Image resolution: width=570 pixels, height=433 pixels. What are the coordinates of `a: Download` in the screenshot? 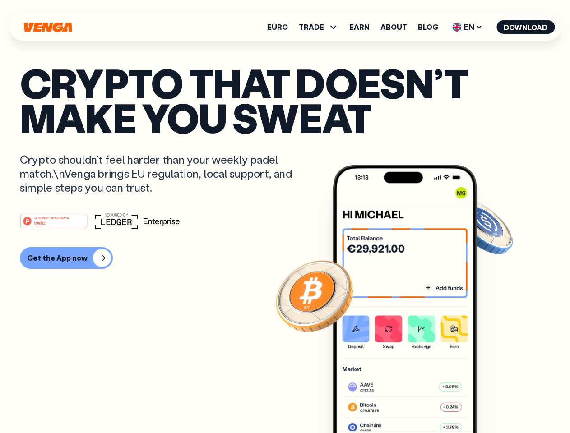 It's located at (525, 27).